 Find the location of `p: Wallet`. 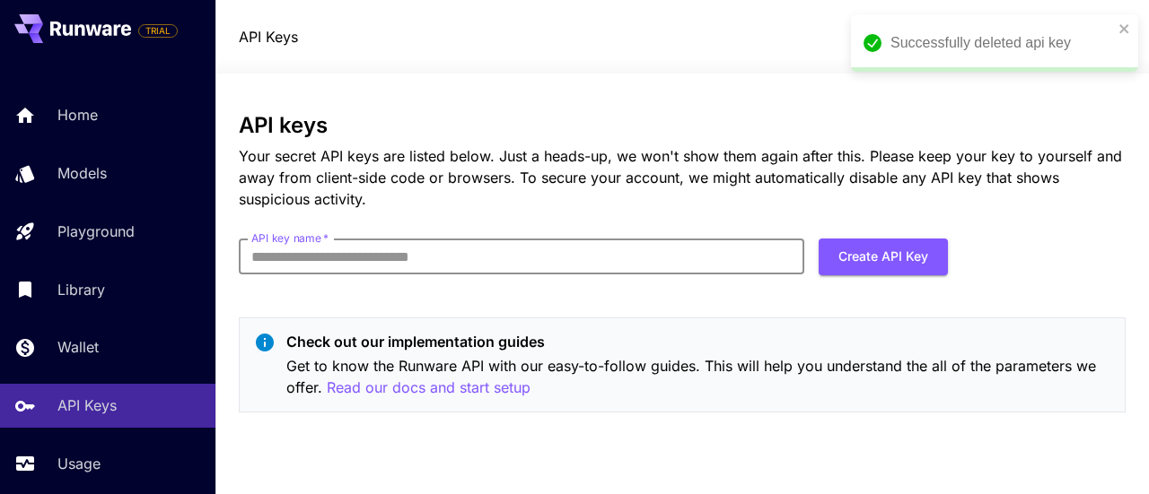

p: Wallet is located at coordinates (78, 347).